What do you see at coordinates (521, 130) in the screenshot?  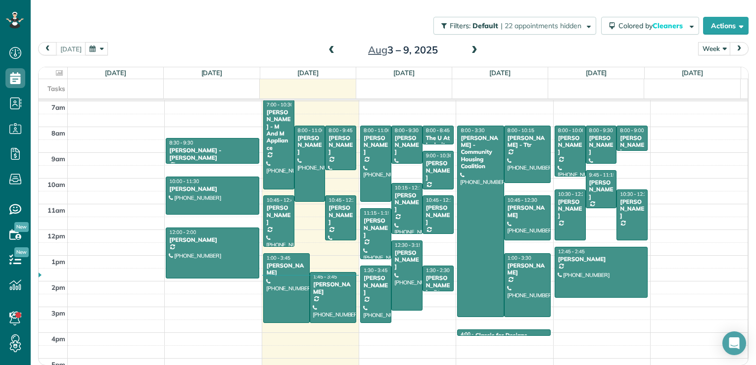 I see `span: 8:00 - 10:15` at bounding box center [521, 130].